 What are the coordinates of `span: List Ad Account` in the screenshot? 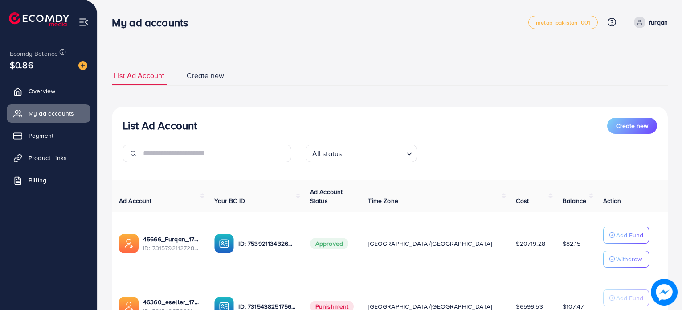 It's located at (139, 75).